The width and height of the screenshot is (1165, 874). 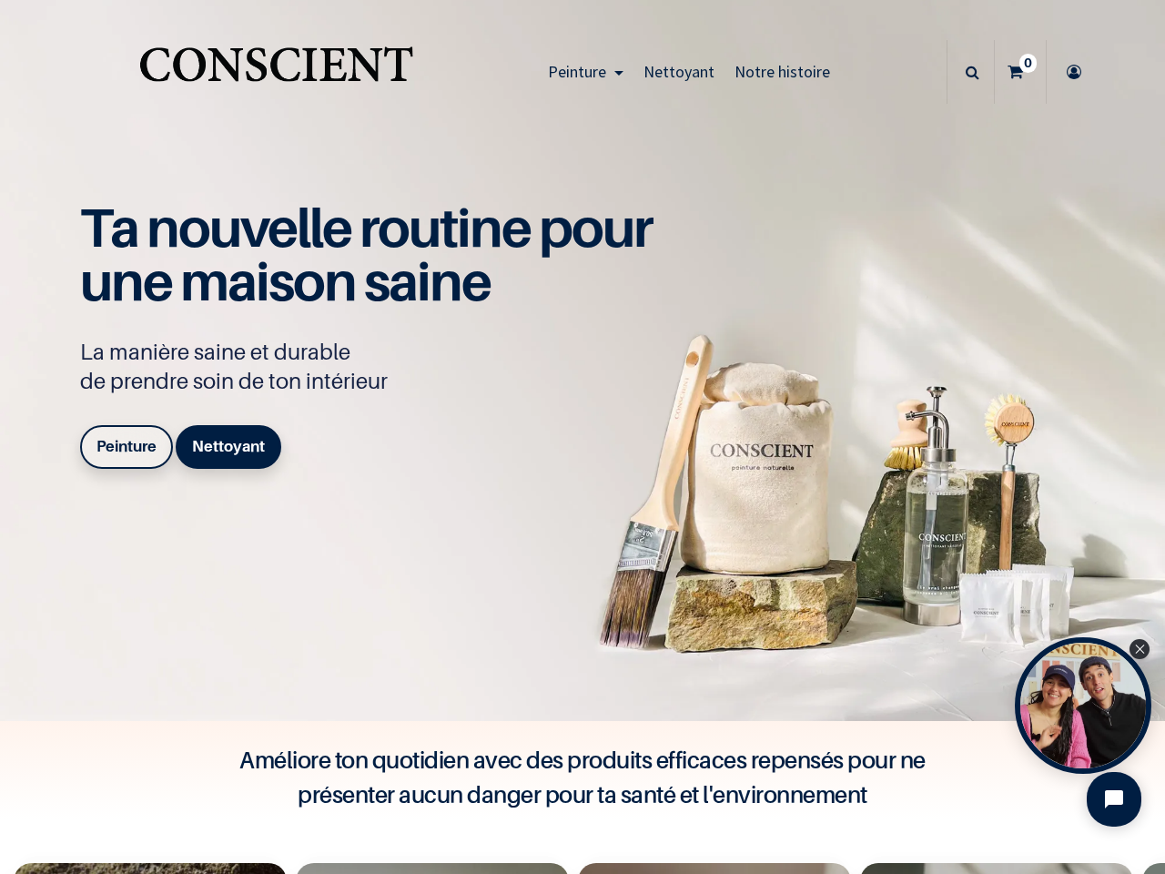 What do you see at coordinates (1083, 705) in the screenshot?
I see `div: Open Tolstoy` at bounding box center [1083, 705].